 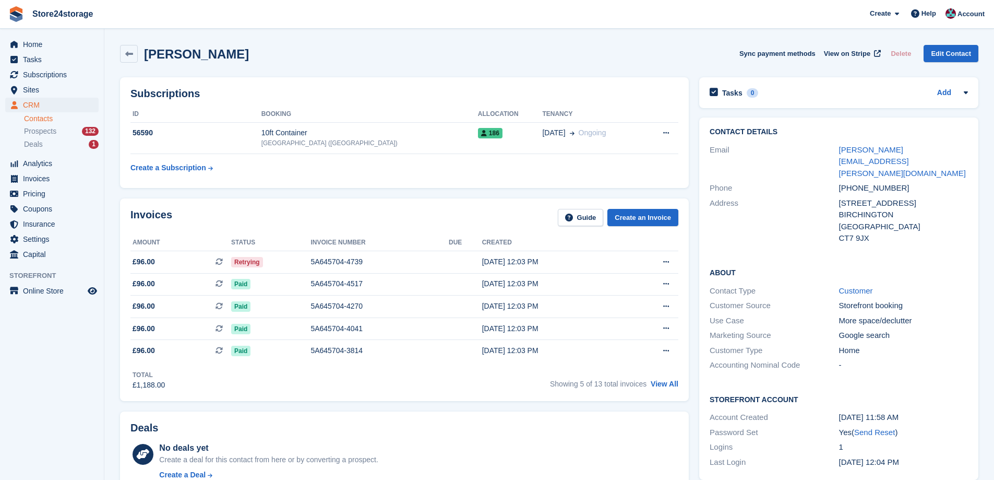 I want to click on a: Prospects 132, so click(x=61, y=131).